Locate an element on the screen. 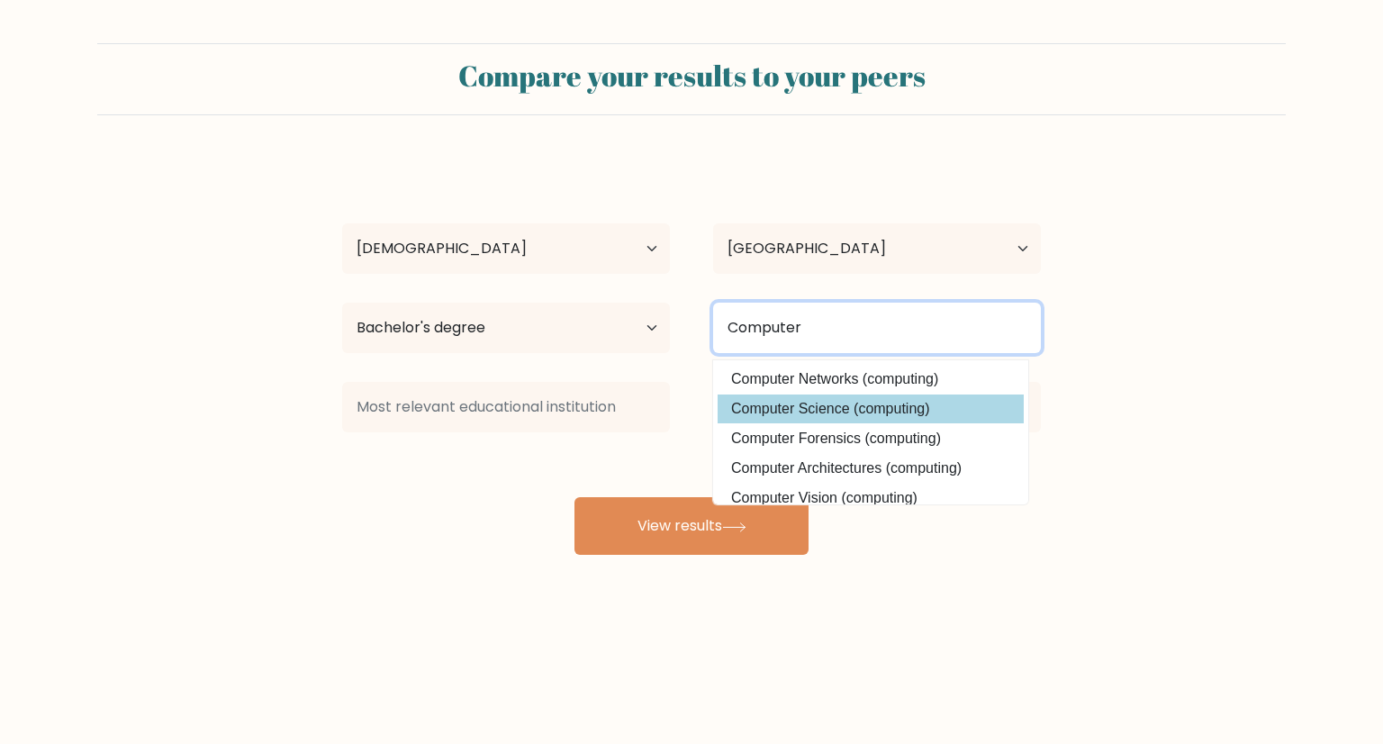 The height and width of the screenshot is (744, 1383). input: What did you study? is located at coordinates (877, 328).